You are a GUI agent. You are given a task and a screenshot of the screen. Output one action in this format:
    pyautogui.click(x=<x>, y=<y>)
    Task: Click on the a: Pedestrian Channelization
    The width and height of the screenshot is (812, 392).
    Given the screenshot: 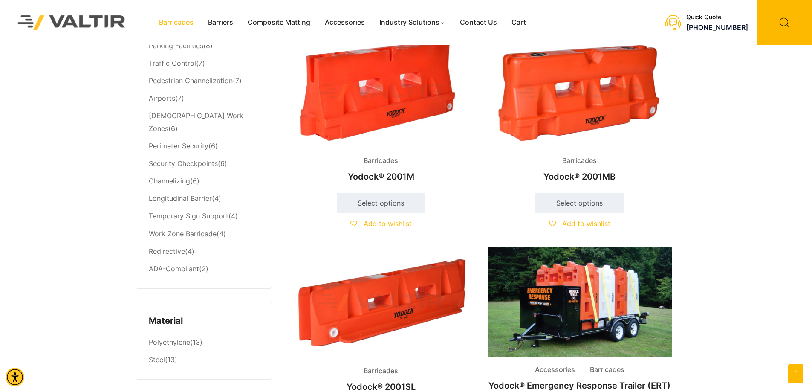 What is the action you would take?
    pyautogui.click(x=191, y=81)
    